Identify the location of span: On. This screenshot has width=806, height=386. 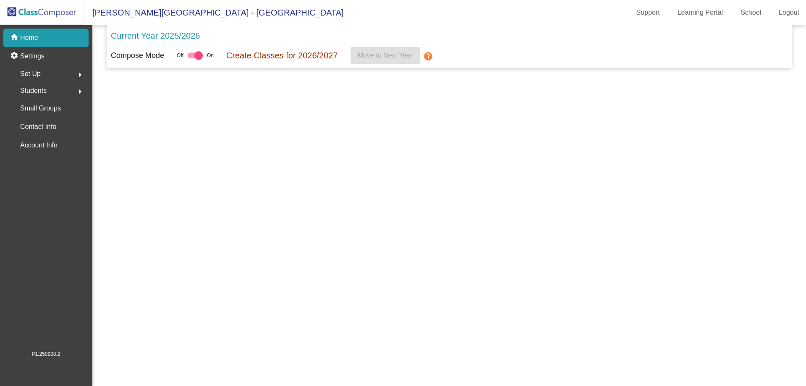
(210, 55).